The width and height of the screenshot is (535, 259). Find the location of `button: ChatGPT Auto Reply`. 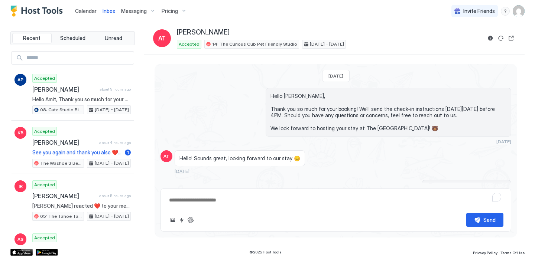

button: ChatGPT Auto Reply is located at coordinates (191, 220).